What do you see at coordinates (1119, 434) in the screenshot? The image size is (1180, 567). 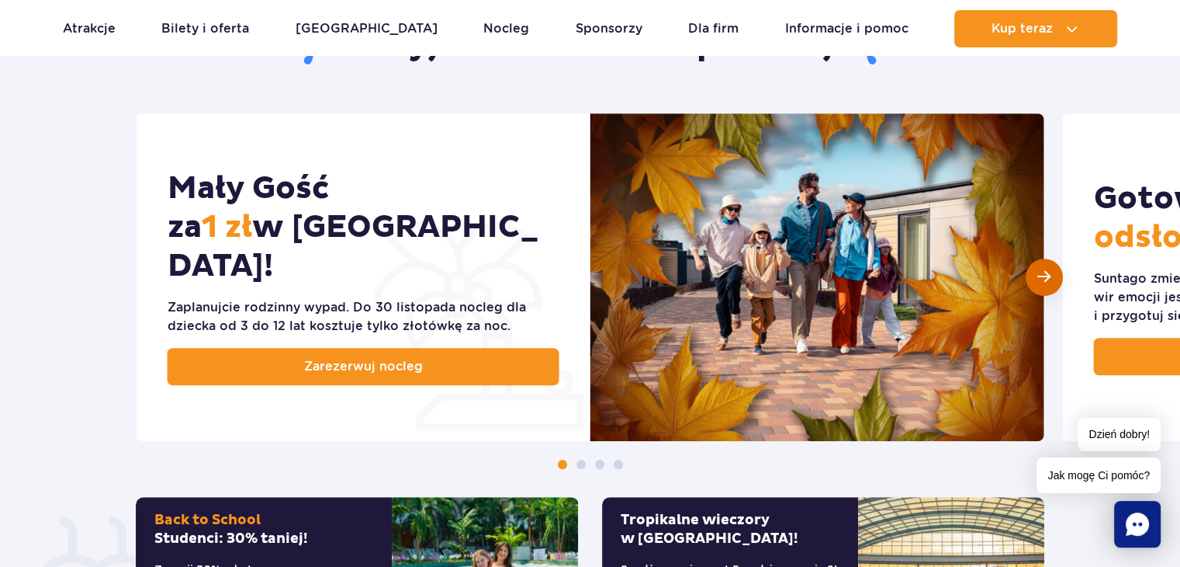 I see `span: Dzień dobry!` at bounding box center [1119, 434].